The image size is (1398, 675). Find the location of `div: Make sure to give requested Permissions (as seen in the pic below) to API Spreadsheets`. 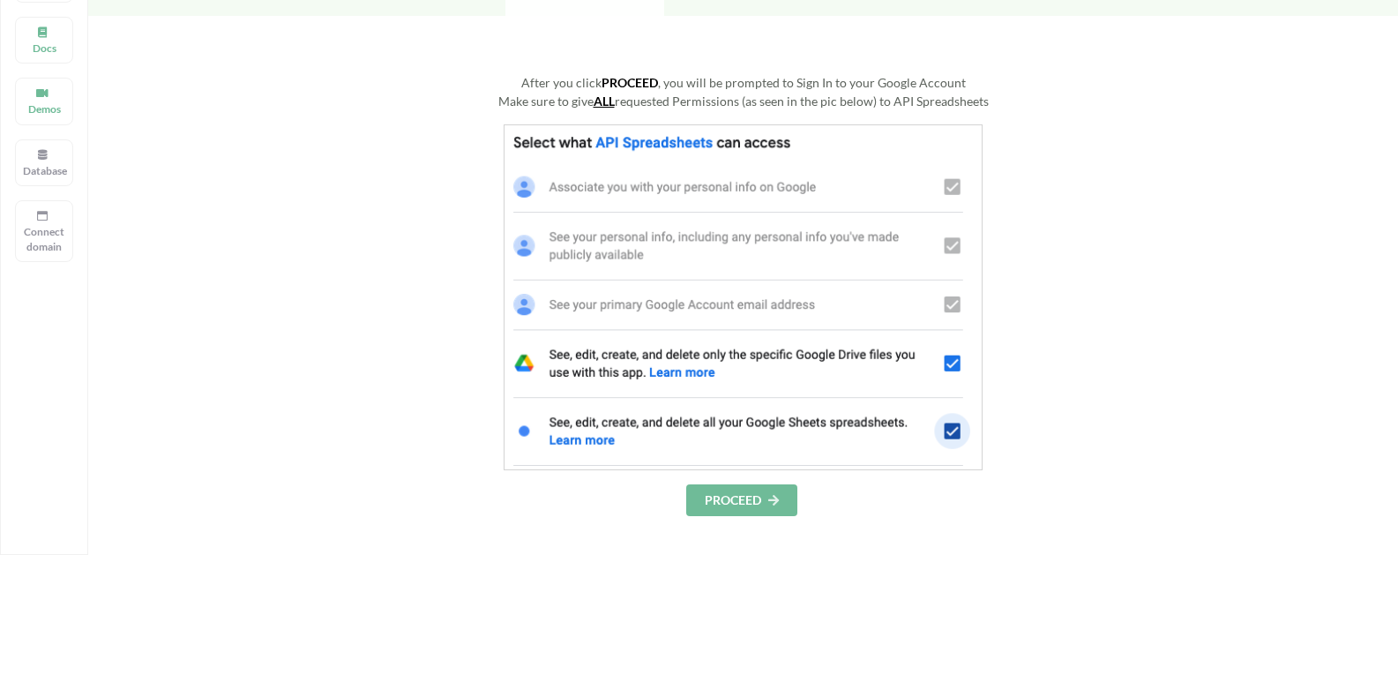

div: Make sure to give requested Permissions (as seen in the pic below) to API Spreadsheets is located at coordinates (743, 101).